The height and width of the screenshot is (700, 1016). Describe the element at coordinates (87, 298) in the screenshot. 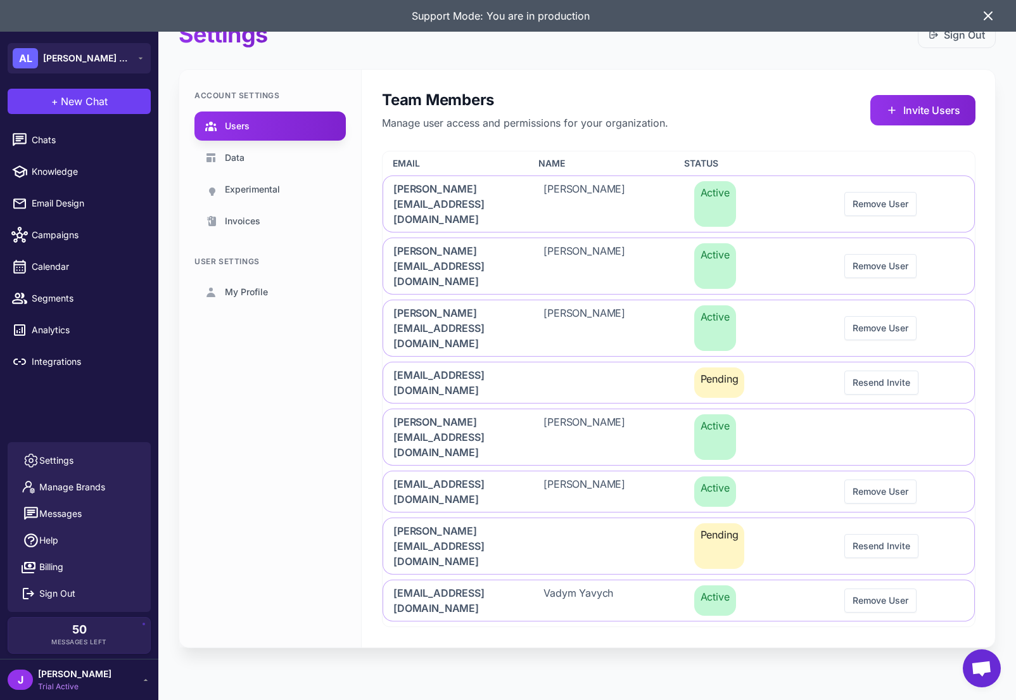

I see `span: Segments` at that location.